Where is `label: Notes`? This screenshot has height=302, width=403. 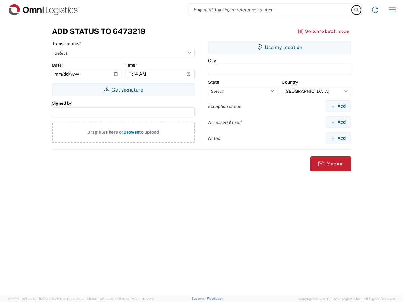 label: Notes is located at coordinates (214, 138).